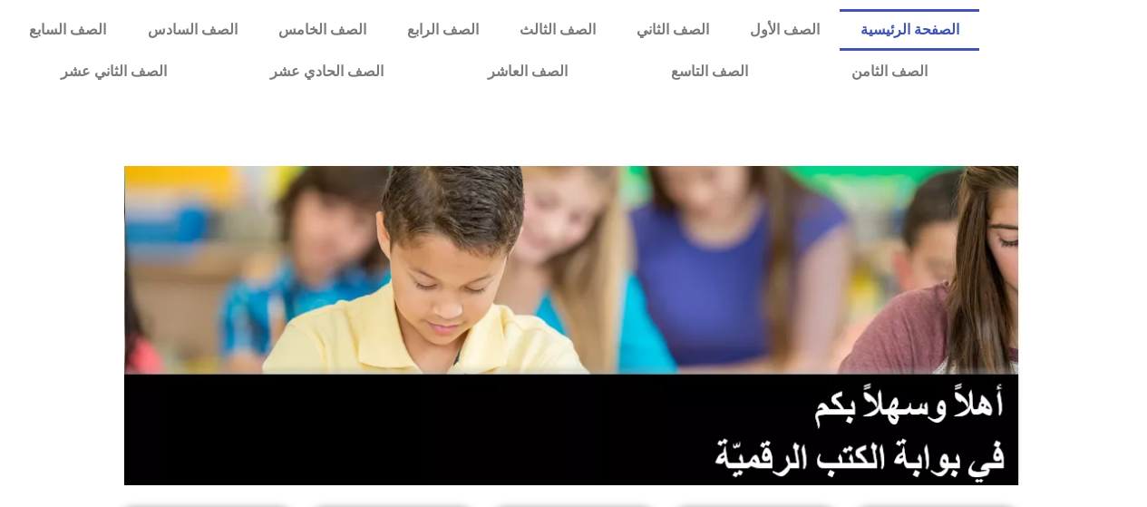 The image size is (1147, 507). I want to click on a: الصف الرابع, so click(443, 30).